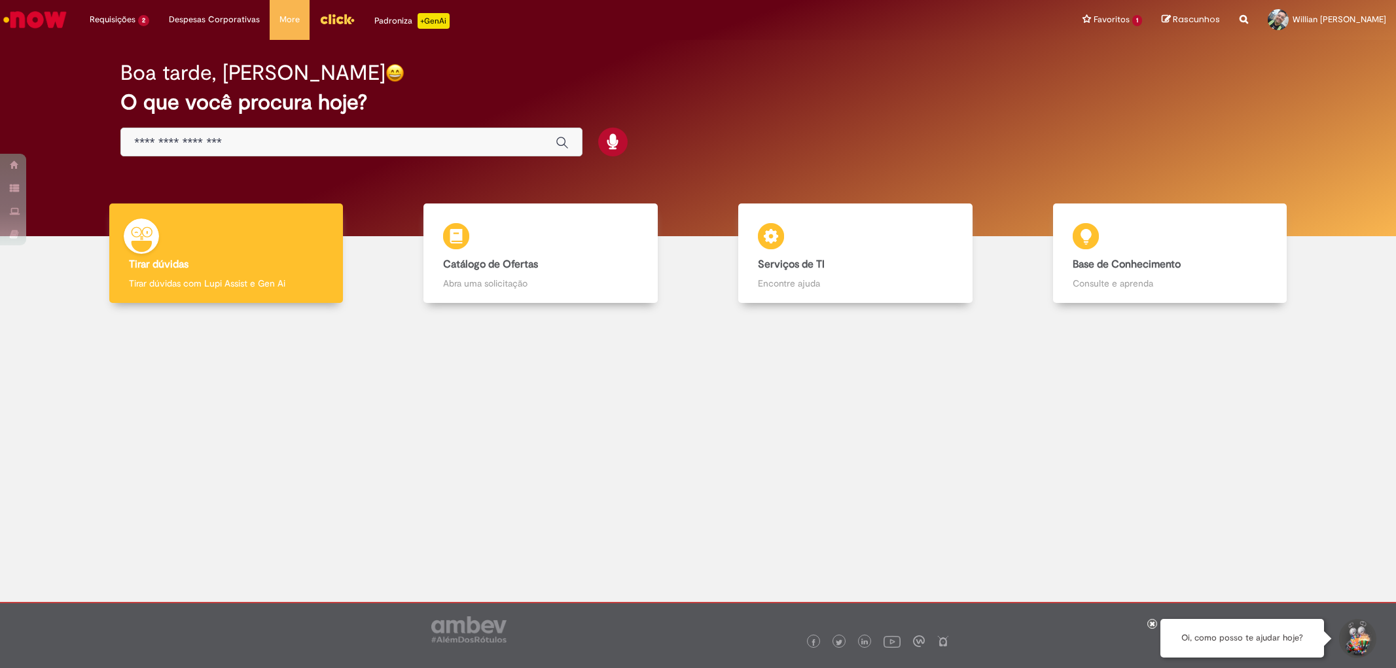 The image size is (1396, 668). I want to click on img: happy-face.png, so click(395, 73).